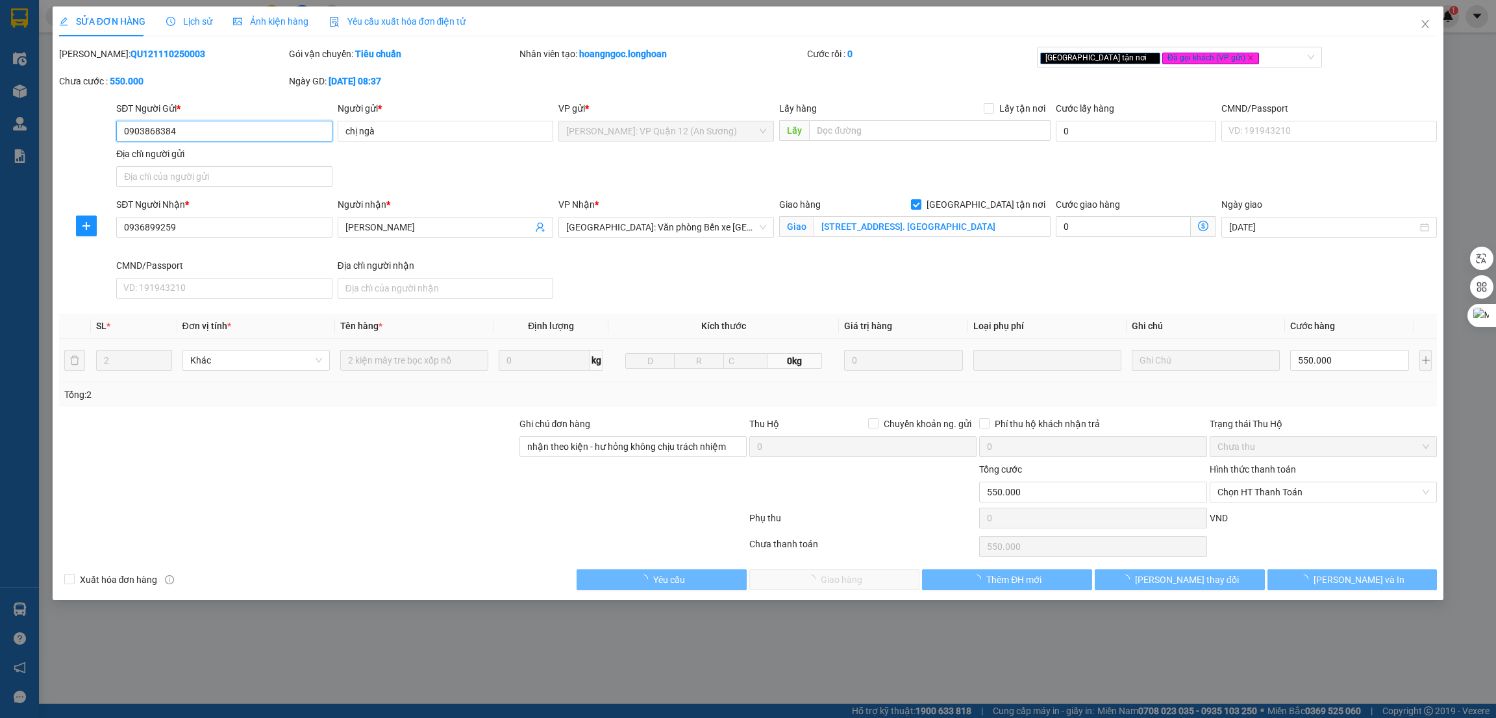 The image size is (1496, 718). I want to click on input: Địa chỉ của người nhận, so click(445, 288).